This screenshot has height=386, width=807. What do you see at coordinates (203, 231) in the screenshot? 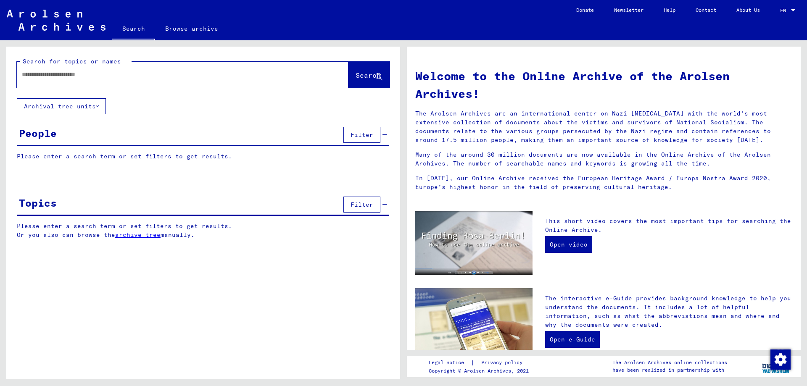
I see `p: Please enter a search term or set filters to get results. Or you also can browse the manually.` at bounding box center [203, 231].